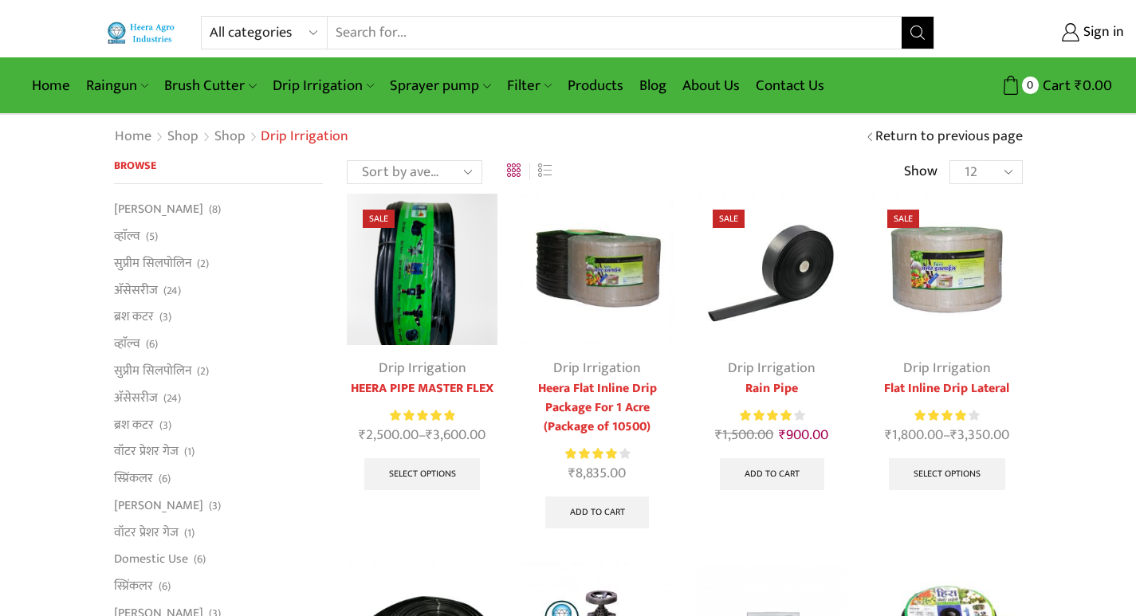 The image size is (1136, 616). Describe the element at coordinates (1093, 85) in the screenshot. I see `bdi: 0.00` at that location.